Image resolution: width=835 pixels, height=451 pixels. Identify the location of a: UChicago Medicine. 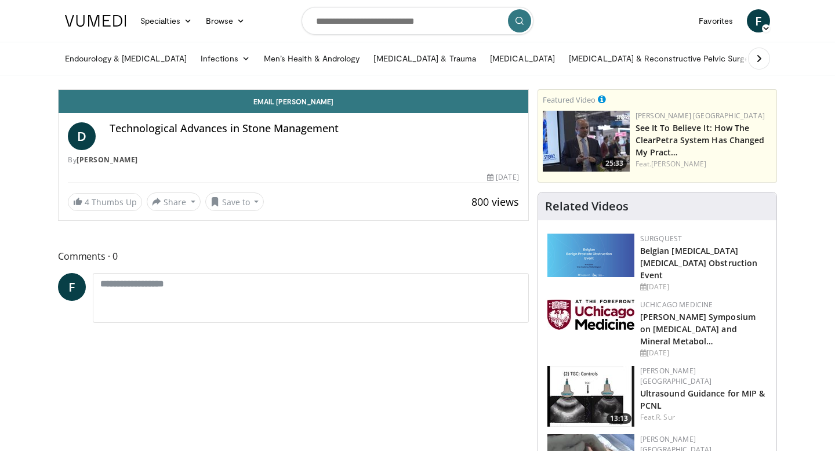
(677, 304).